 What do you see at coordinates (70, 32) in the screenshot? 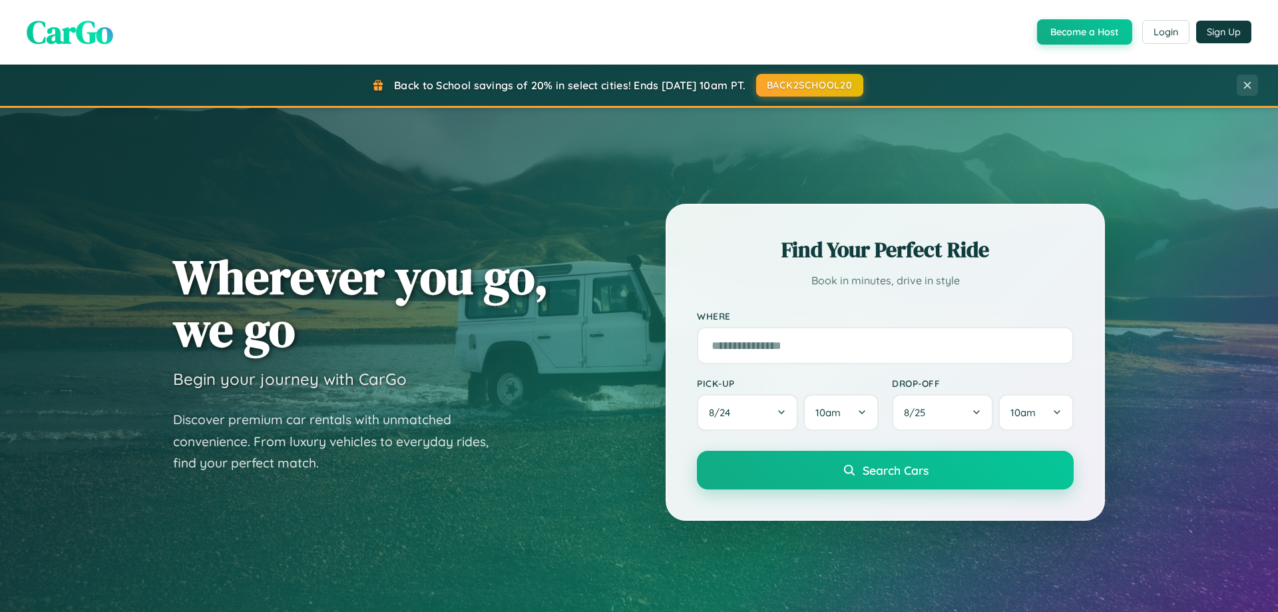
I see `span: CarGo` at bounding box center [70, 32].